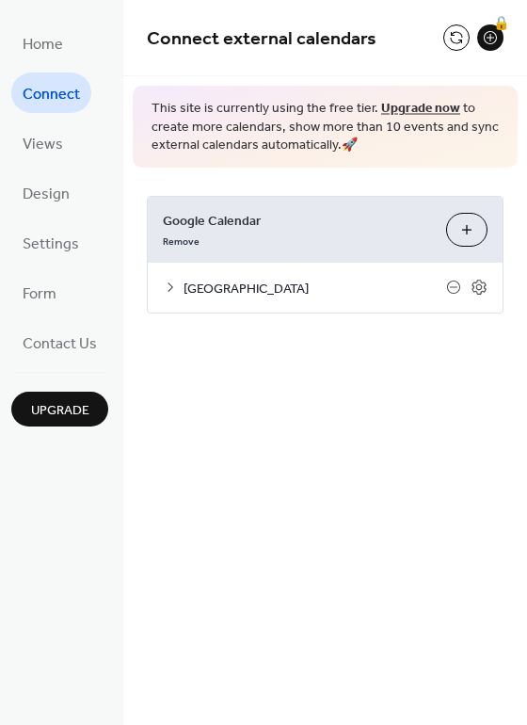 The height and width of the screenshot is (725, 527). I want to click on a: Contact Us, so click(59, 342).